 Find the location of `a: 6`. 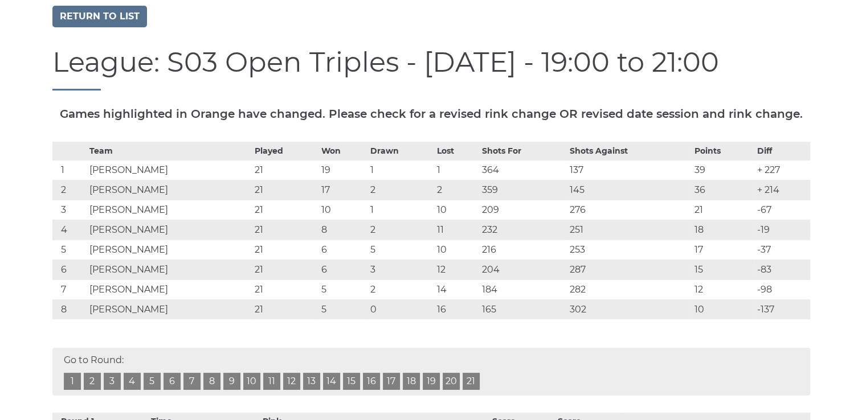

a: 6 is located at coordinates (172, 382).